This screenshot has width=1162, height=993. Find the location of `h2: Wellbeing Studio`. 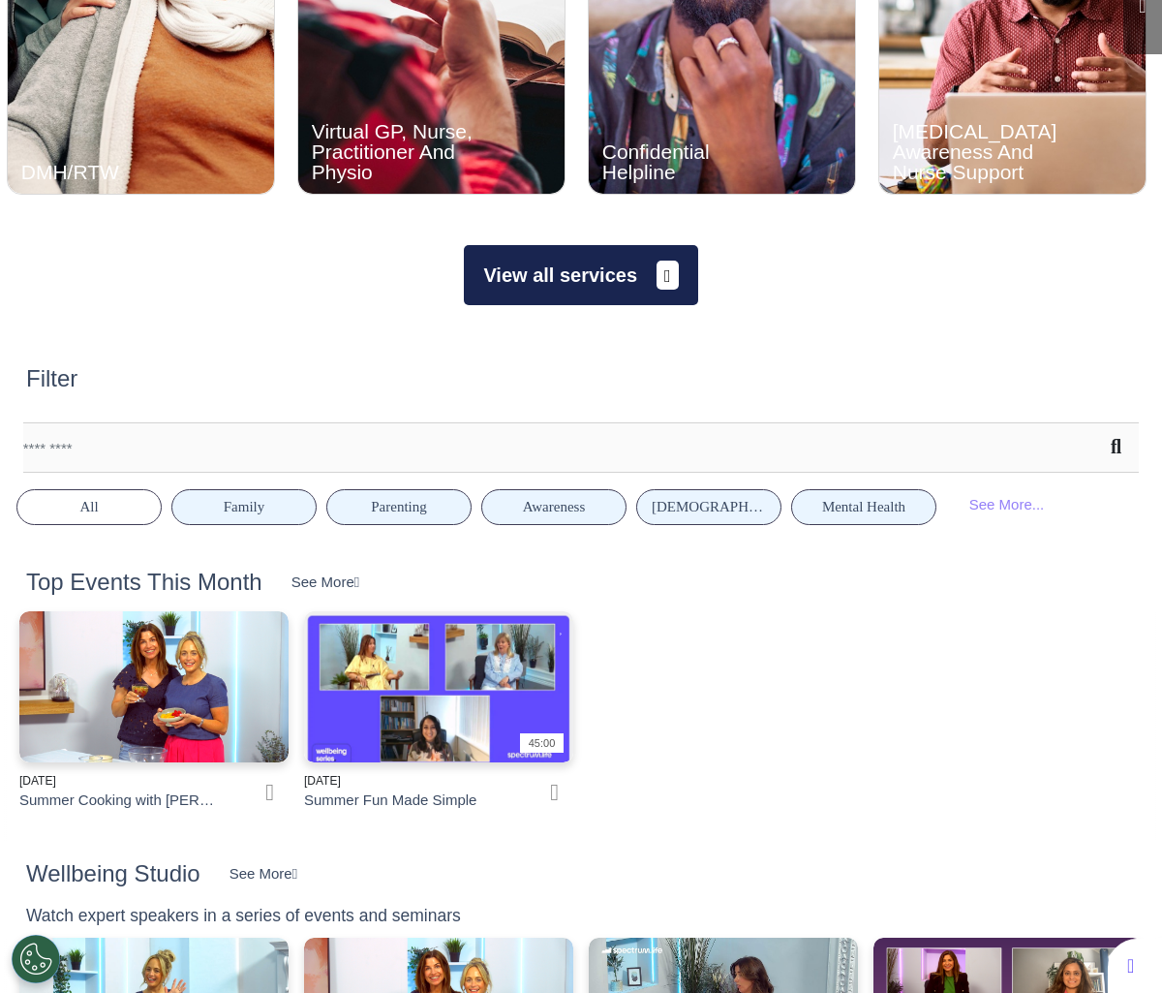

h2: Wellbeing Studio is located at coordinates (113, 874).